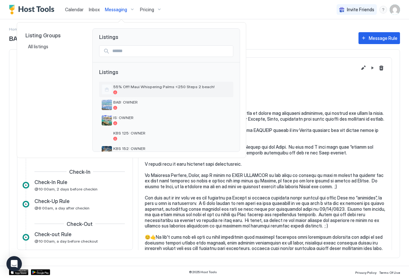 The height and width of the screenshot is (278, 409). Describe the element at coordinates (172, 148) in the screenshot. I see `span: KBS 152: OWNER` at that location.